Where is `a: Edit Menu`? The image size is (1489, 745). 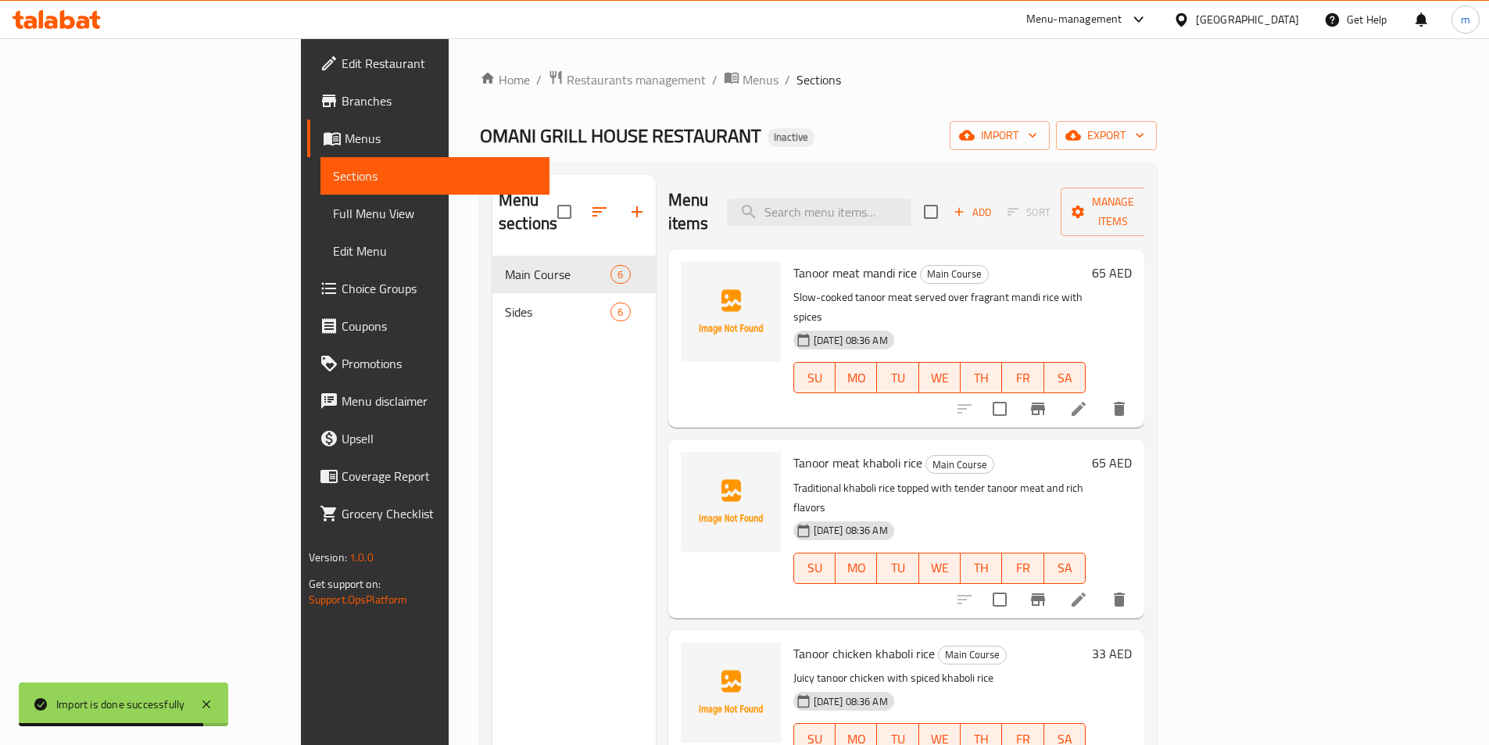
a: Edit Menu is located at coordinates (435, 251).